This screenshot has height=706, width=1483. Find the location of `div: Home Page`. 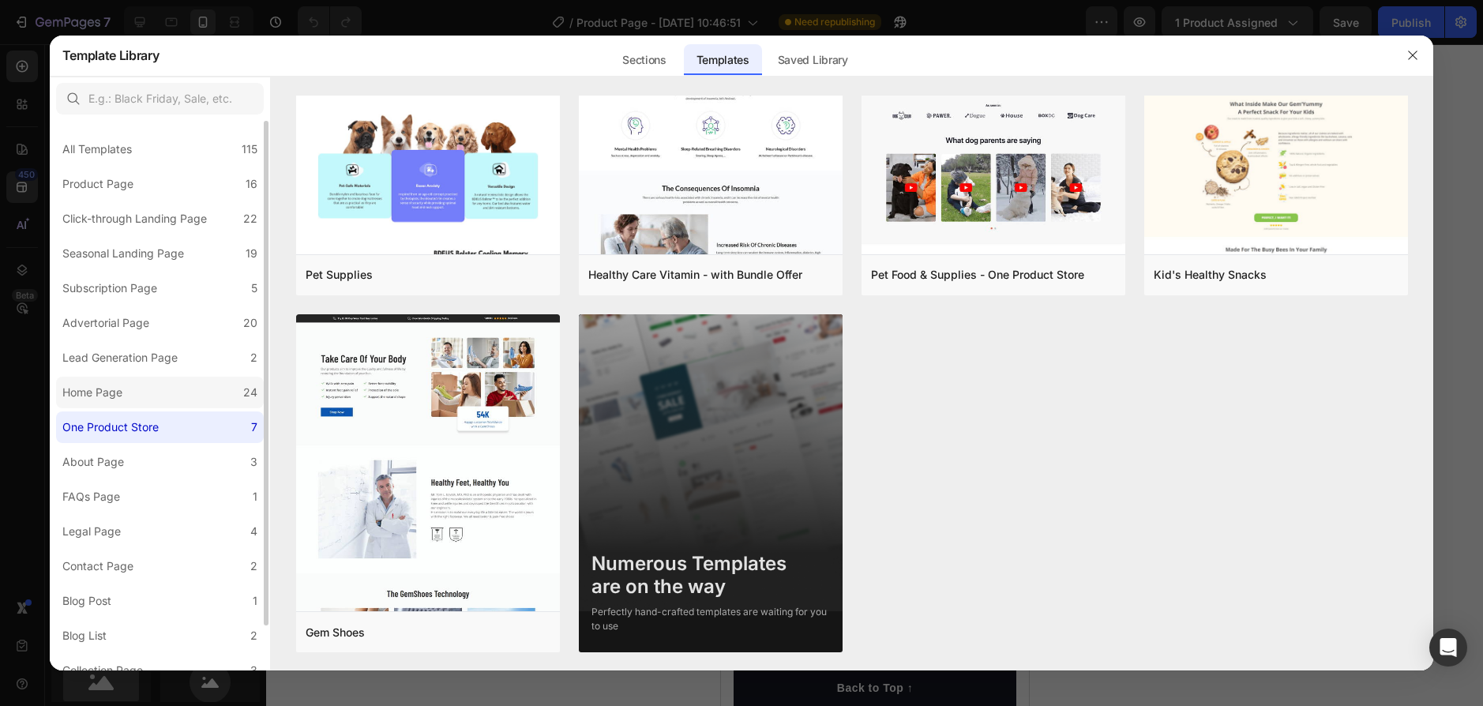

div: Home Page is located at coordinates (92, 393).